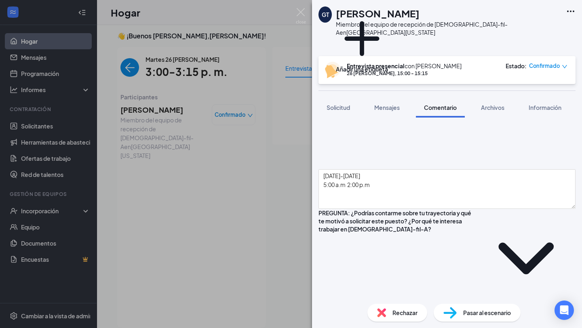  Describe the element at coordinates (325, 15) in the screenshot. I see `font: GT` at that location.